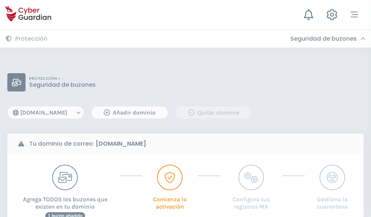 The height and width of the screenshot is (217, 371). I want to click on p: Configura tus registros MX, so click(251, 200).